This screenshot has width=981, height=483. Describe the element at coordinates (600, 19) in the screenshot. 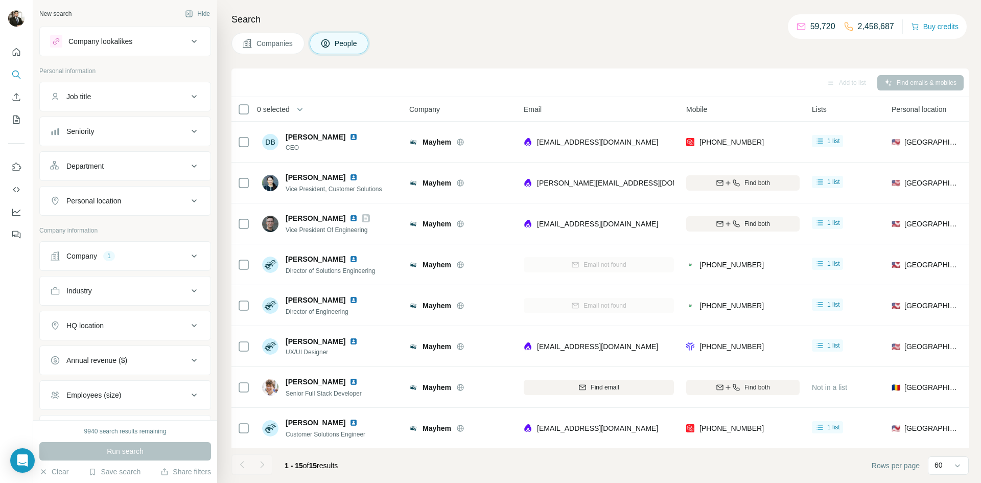

I see `h4: Search` at that location.